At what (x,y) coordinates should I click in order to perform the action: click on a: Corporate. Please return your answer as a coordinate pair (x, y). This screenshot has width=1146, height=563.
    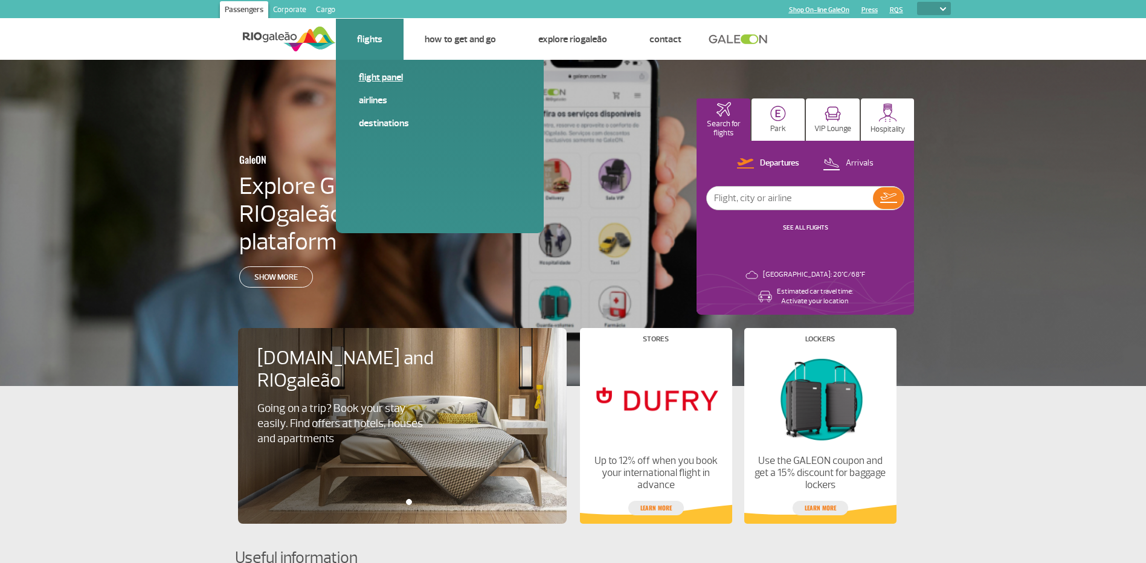
    Looking at the image, I should click on (289, 11).